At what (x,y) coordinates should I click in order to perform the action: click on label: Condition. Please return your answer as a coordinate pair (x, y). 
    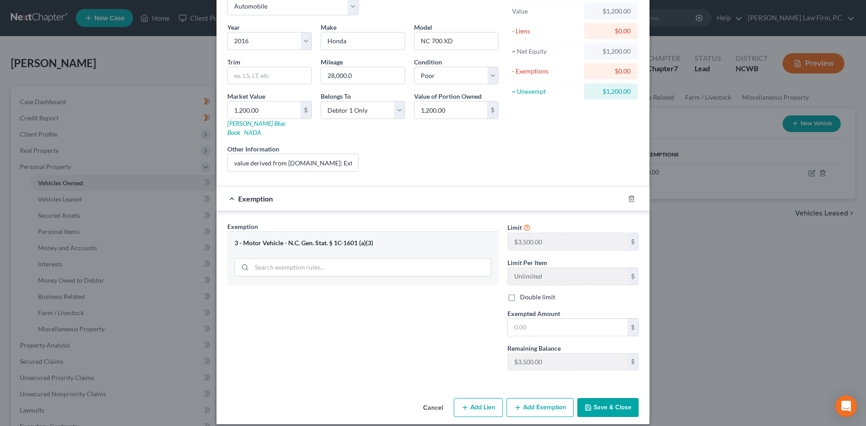
    Looking at the image, I should click on (428, 62).